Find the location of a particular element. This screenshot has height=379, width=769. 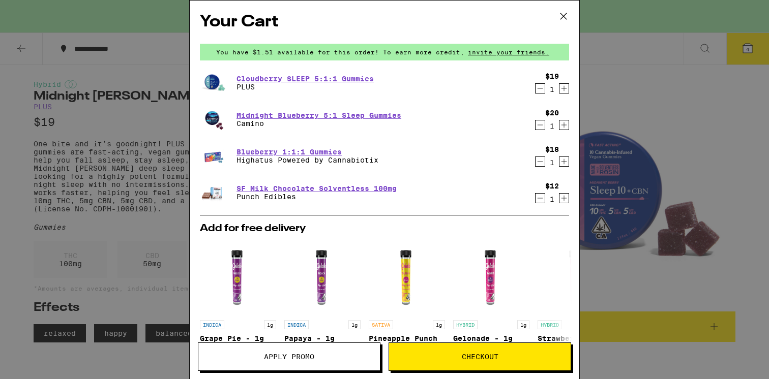

span: Apply Promo is located at coordinates (289, 357).